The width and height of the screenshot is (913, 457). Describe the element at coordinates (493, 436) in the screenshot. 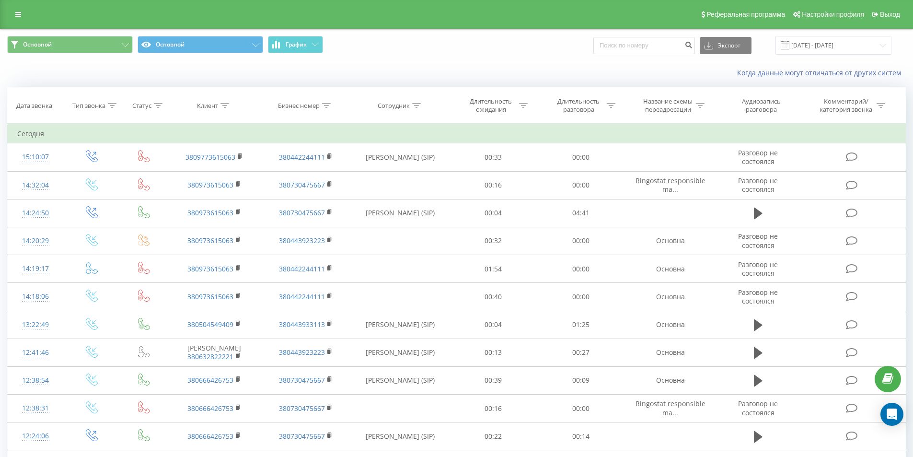

I see `td: 00:22` at that location.